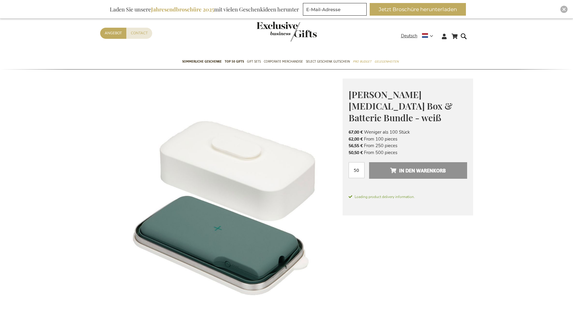 The height and width of the screenshot is (325, 573). I want to click on img: Exclusive Business gifts logo, so click(286, 32).